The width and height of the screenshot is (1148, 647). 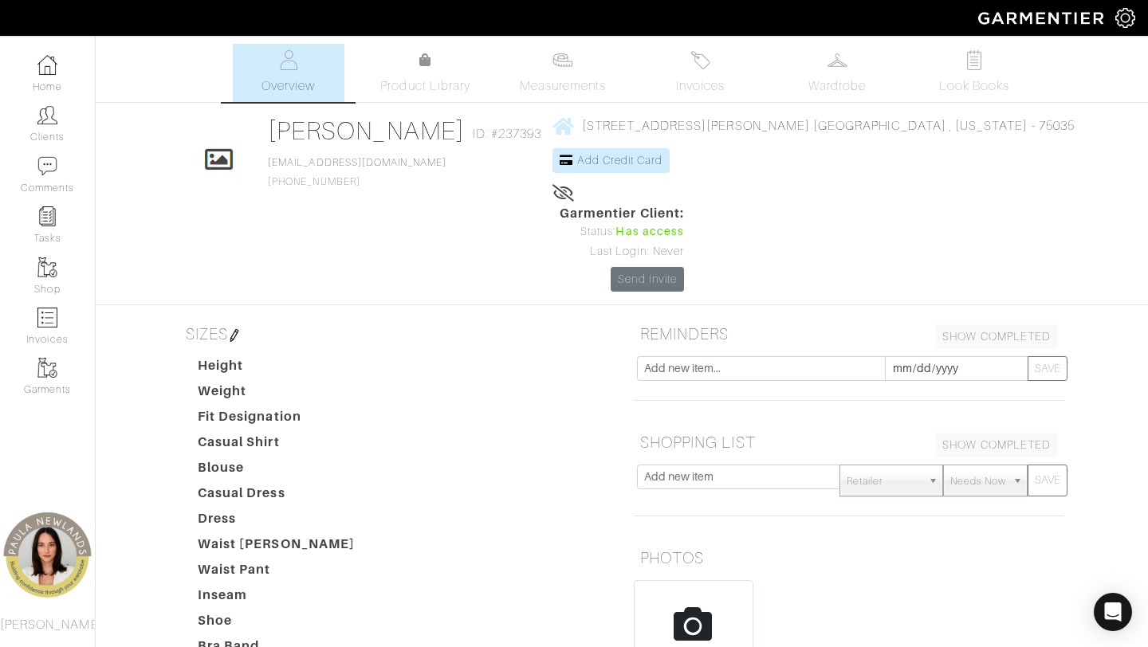 I want to click on dt: Shoe, so click(x=277, y=624).